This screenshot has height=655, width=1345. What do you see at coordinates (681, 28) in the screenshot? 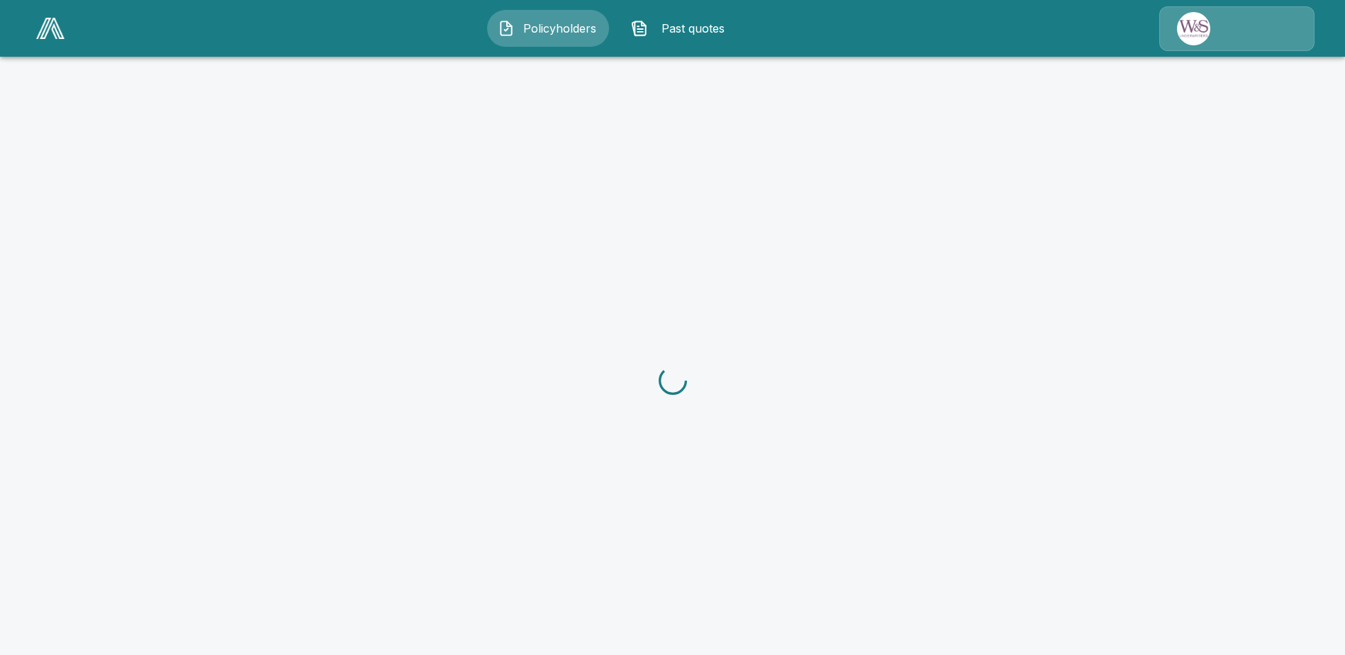
I see `button: Past quotes IconPast quotes` at bounding box center [681, 28].